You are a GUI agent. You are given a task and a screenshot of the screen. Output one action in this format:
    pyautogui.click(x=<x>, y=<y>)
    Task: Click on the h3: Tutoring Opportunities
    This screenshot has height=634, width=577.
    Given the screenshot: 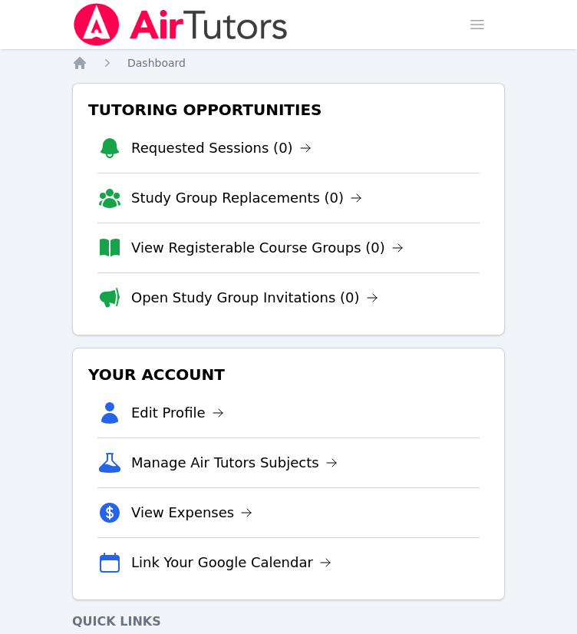 What is the action you would take?
    pyautogui.click(x=289, y=110)
    